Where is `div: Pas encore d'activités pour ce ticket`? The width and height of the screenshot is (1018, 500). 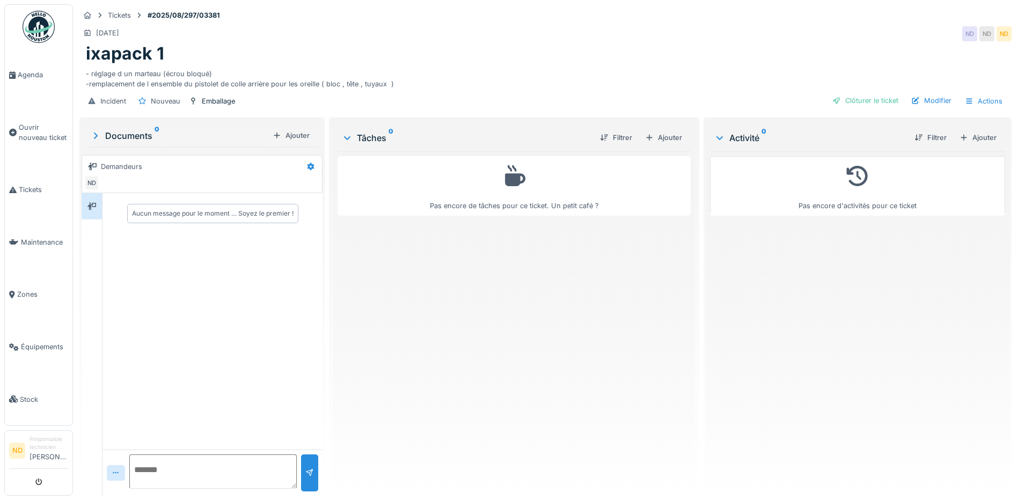
div: Pas encore d'activités pour ce ticket is located at coordinates (858, 186).